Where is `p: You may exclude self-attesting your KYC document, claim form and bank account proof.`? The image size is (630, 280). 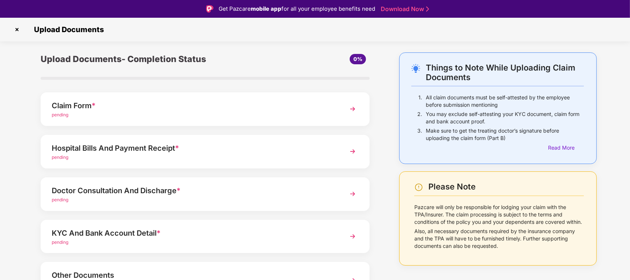 p: You may exclude self-attesting your KYC document, claim form and bank account proof. is located at coordinates (505, 118).